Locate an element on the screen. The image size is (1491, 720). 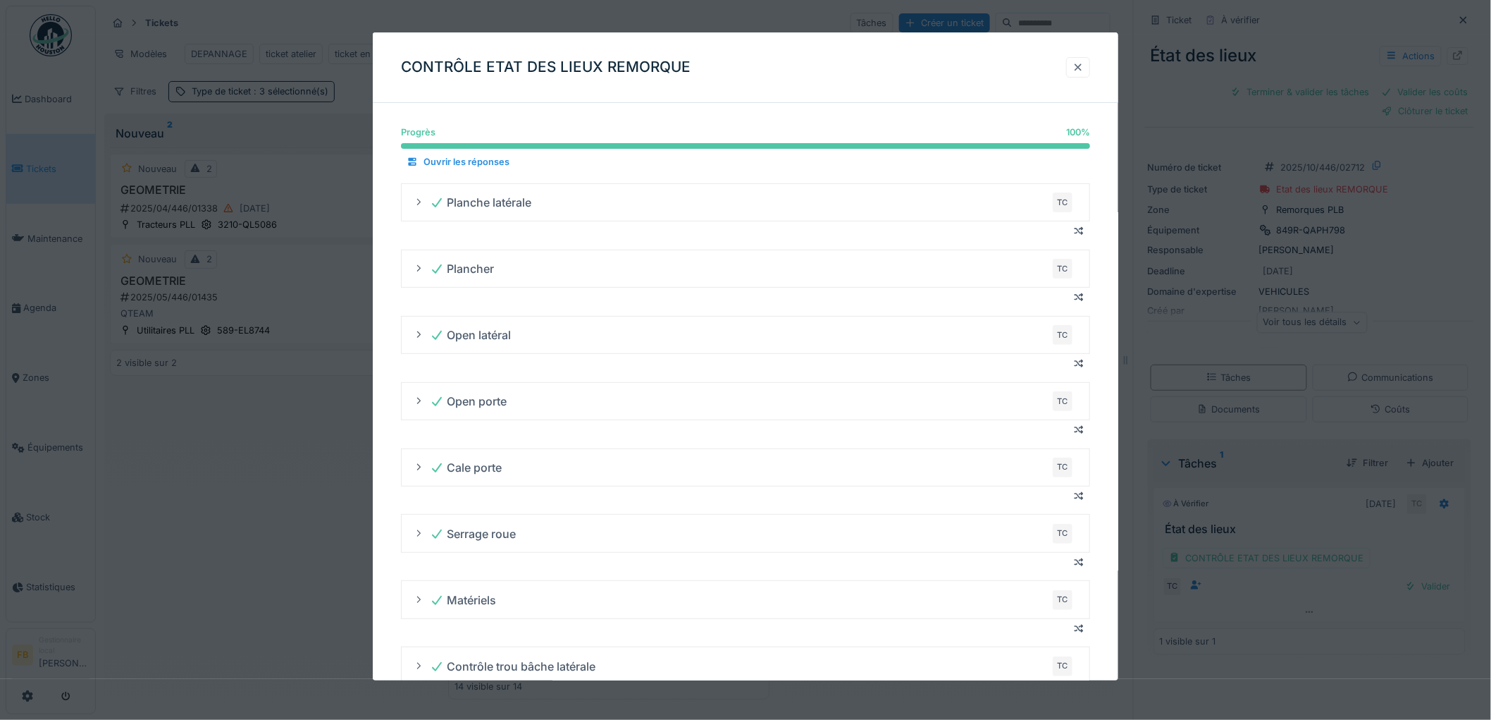
div: 100 % is located at coordinates (1078, 132).